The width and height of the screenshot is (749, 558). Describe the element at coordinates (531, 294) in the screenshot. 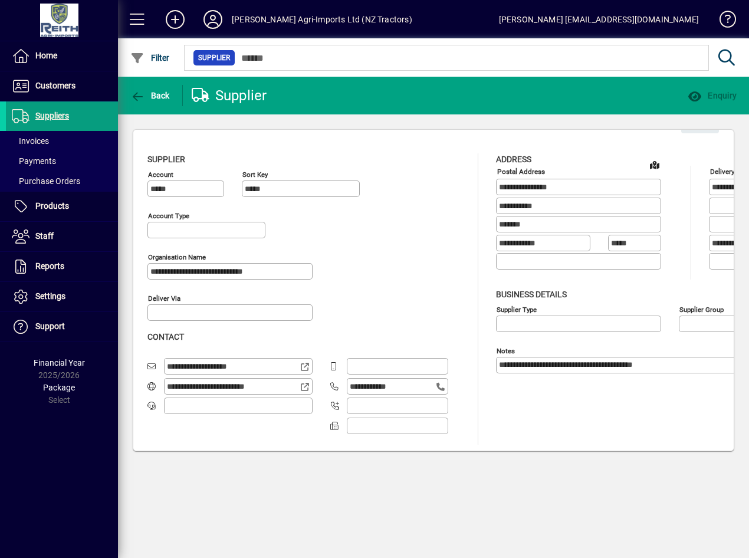

I see `span: Business details` at that location.